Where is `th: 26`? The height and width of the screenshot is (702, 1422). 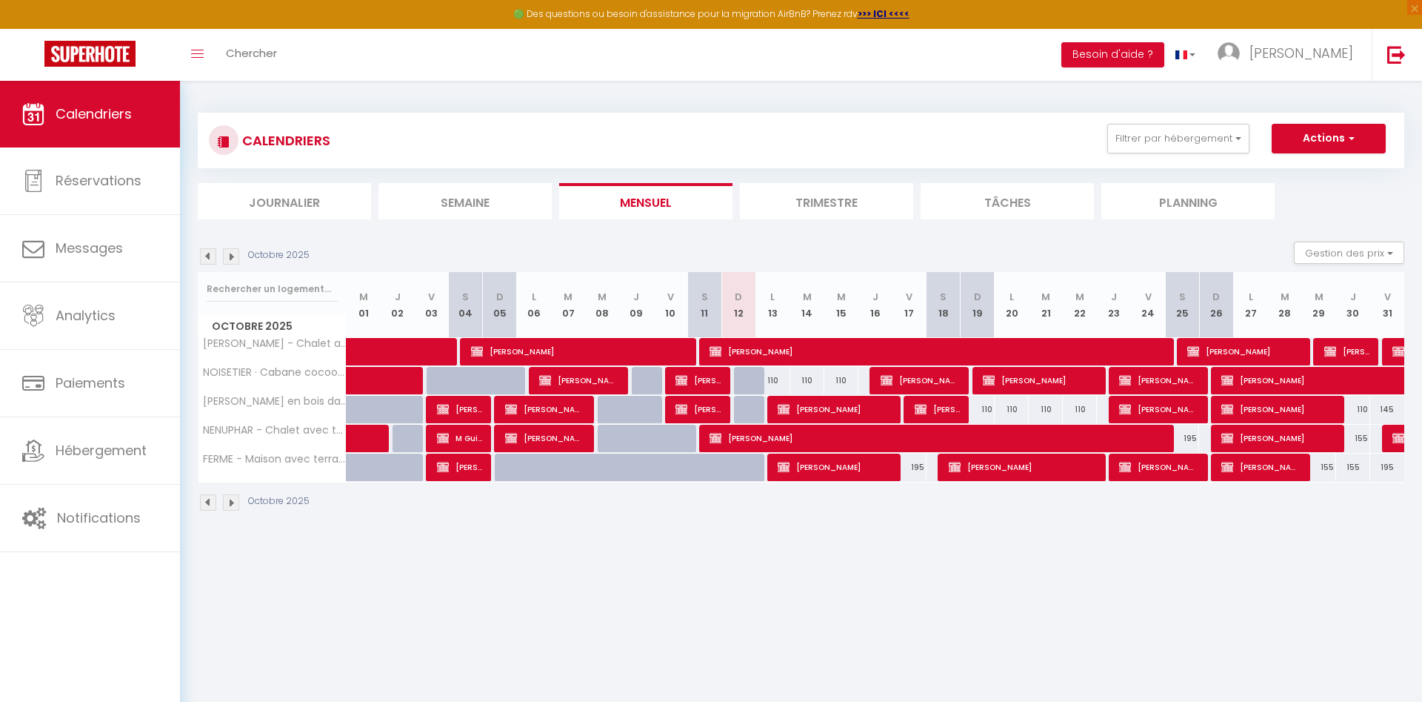
th: 26 is located at coordinates (1216, 304).